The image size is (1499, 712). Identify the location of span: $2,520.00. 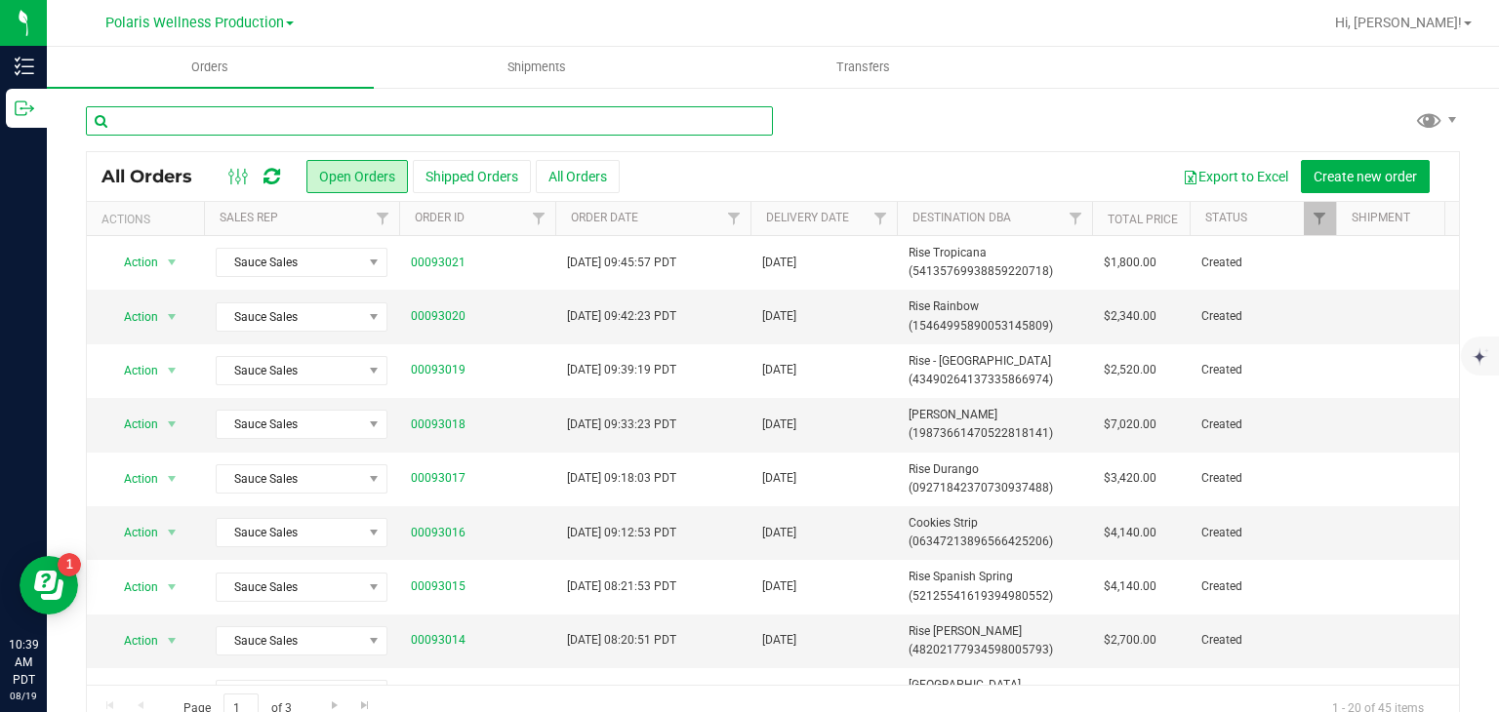
(1130, 370).